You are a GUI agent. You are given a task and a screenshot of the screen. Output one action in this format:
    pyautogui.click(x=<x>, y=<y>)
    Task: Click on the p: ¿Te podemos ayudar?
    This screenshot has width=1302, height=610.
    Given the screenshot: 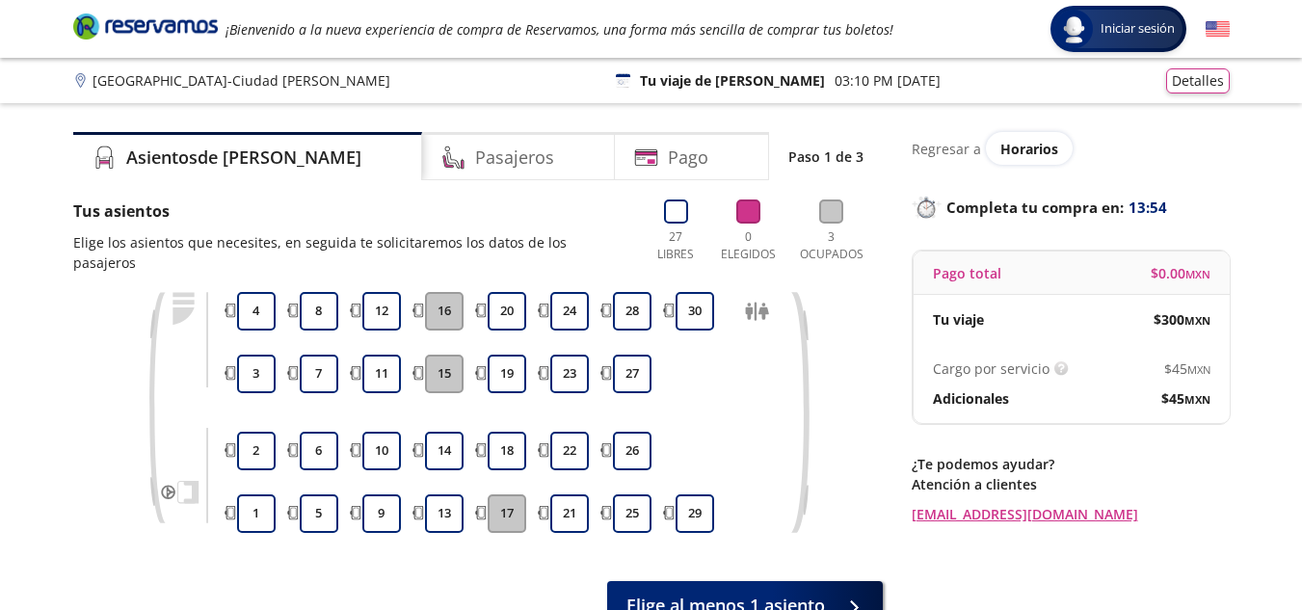 What is the action you would take?
    pyautogui.click(x=1071, y=464)
    